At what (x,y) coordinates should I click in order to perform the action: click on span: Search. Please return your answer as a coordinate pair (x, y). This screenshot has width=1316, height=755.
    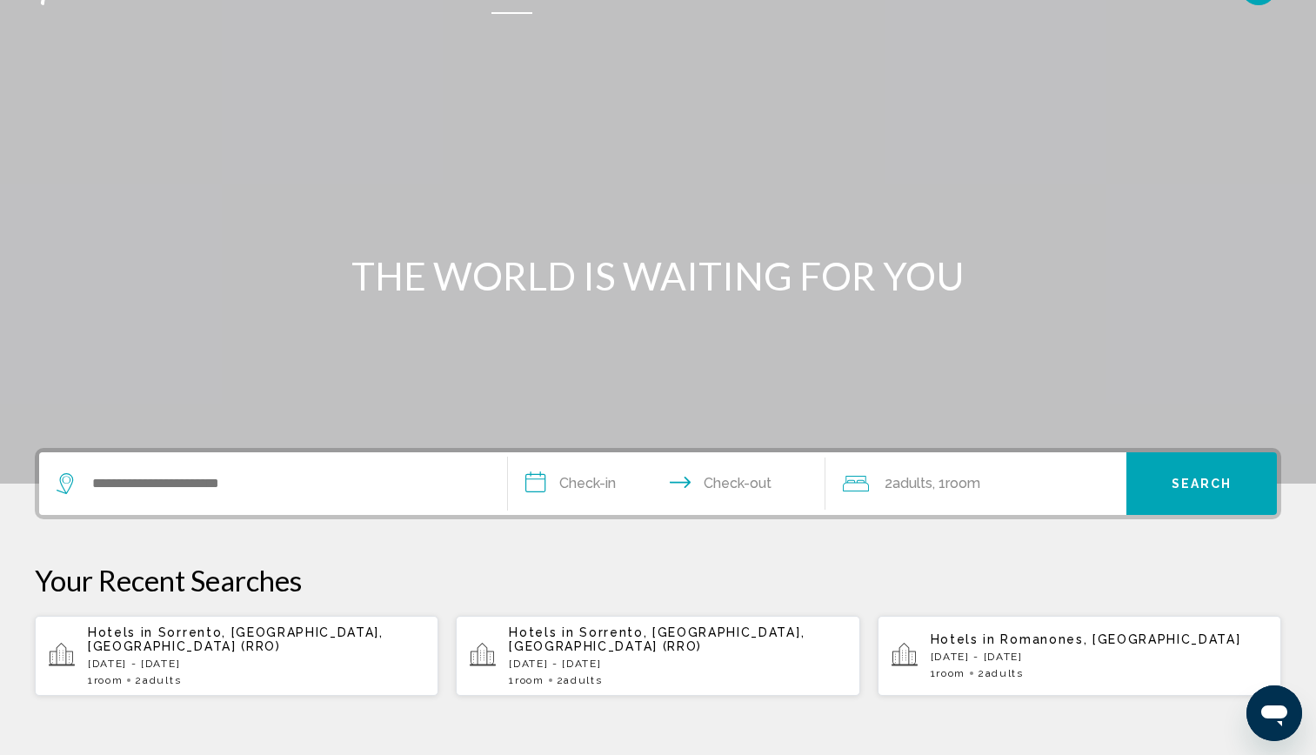
    Looking at the image, I should click on (1202, 485).